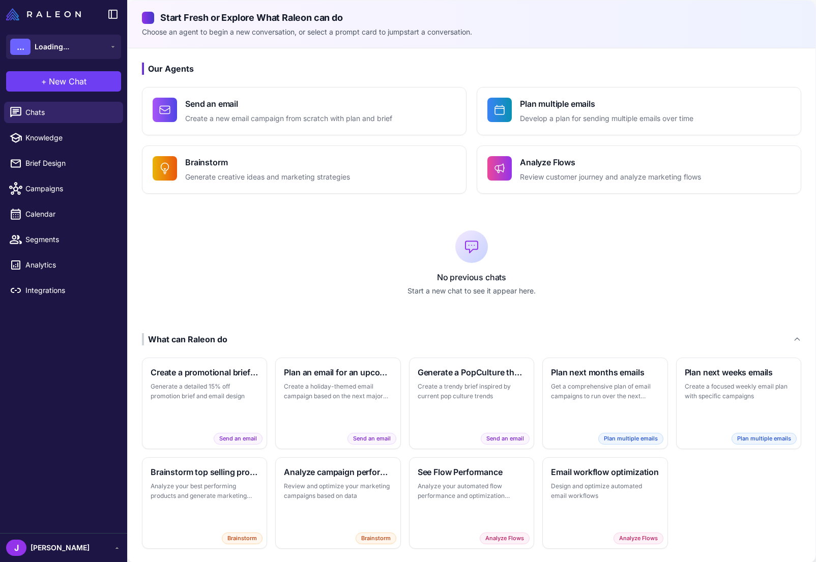 The height and width of the screenshot is (562, 816). I want to click on button: See Flow PerformanceAnalyze your automated flow performance and optimization opportunitiesAnalyze..., so click(472, 503).